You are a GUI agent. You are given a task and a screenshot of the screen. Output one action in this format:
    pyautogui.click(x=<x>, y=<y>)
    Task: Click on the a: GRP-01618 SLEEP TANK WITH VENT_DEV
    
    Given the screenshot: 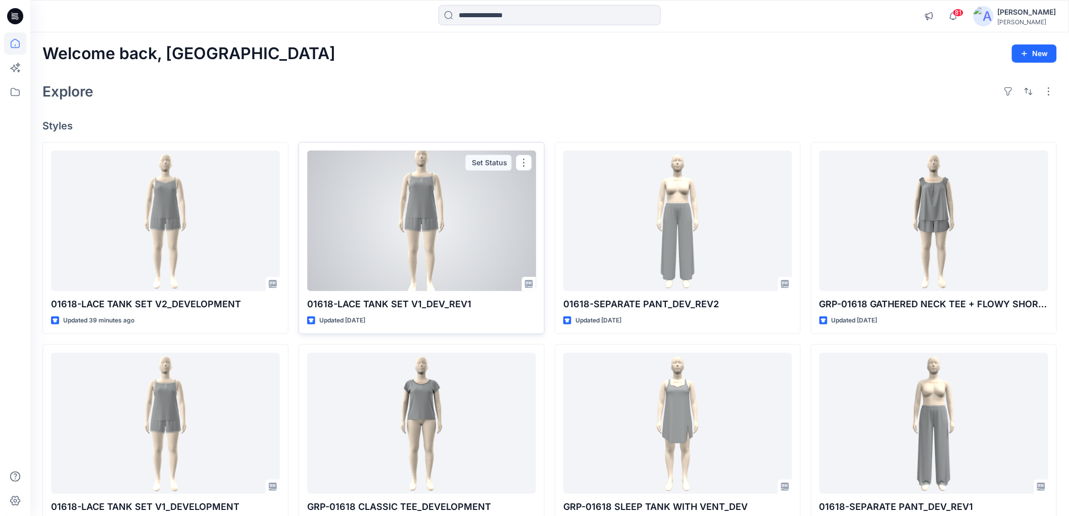 What is the action you would take?
    pyautogui.click(x=677, y=423)
    